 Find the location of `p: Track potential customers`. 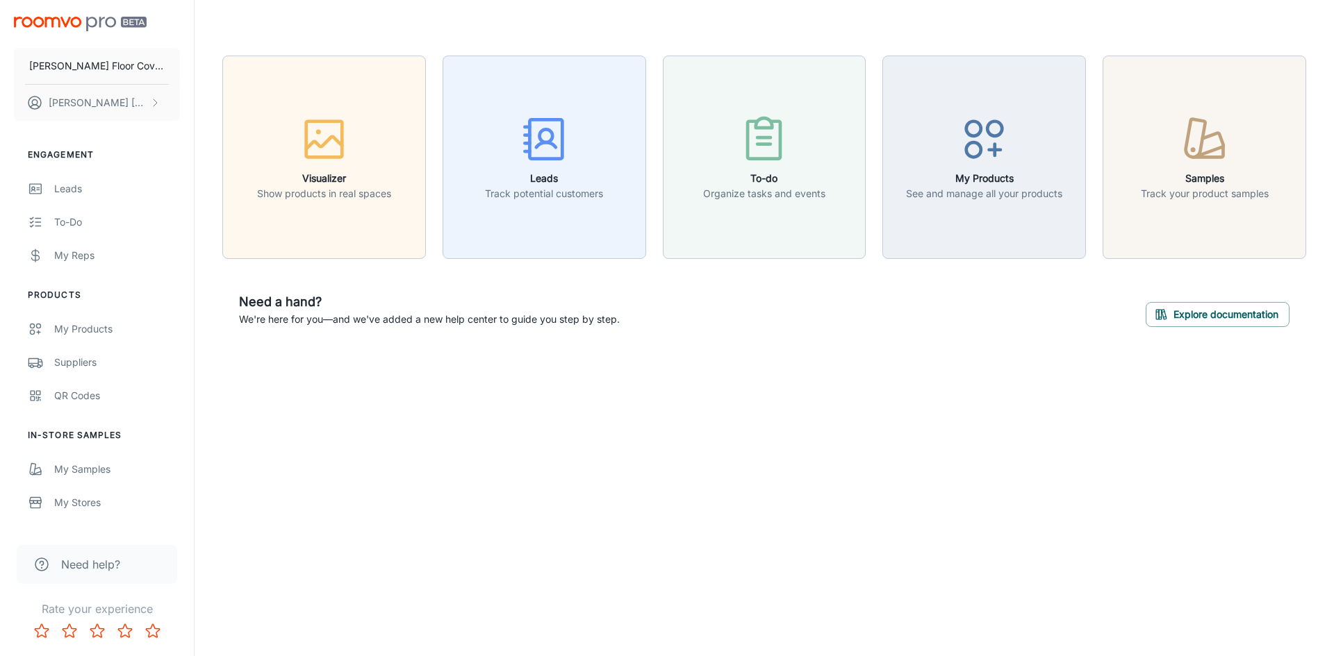

p: Track potential customers is located at coordinates (544, 194).